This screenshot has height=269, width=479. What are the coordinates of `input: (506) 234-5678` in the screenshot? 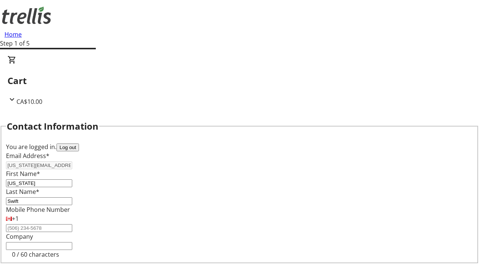 It's located at (39, 228).